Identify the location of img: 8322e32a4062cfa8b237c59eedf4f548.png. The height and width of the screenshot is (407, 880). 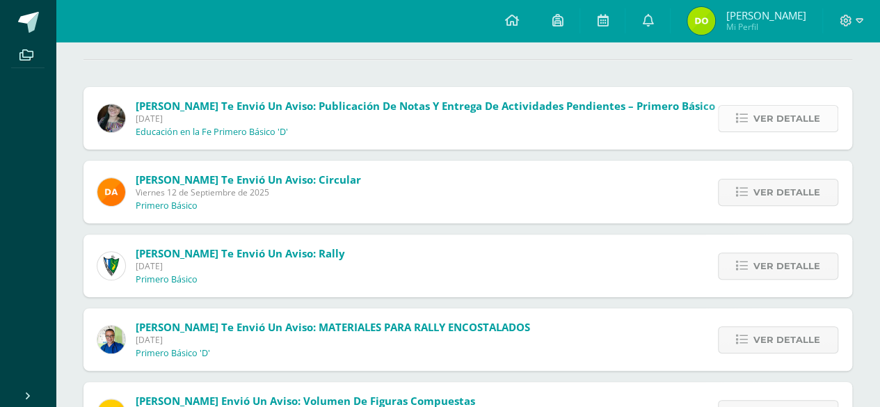
(111, 118).